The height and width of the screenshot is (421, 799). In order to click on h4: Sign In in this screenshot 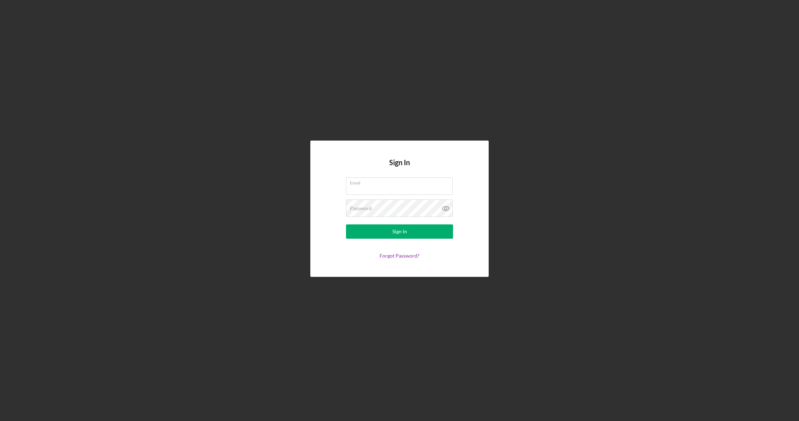, I will do `click(400, 168)`.